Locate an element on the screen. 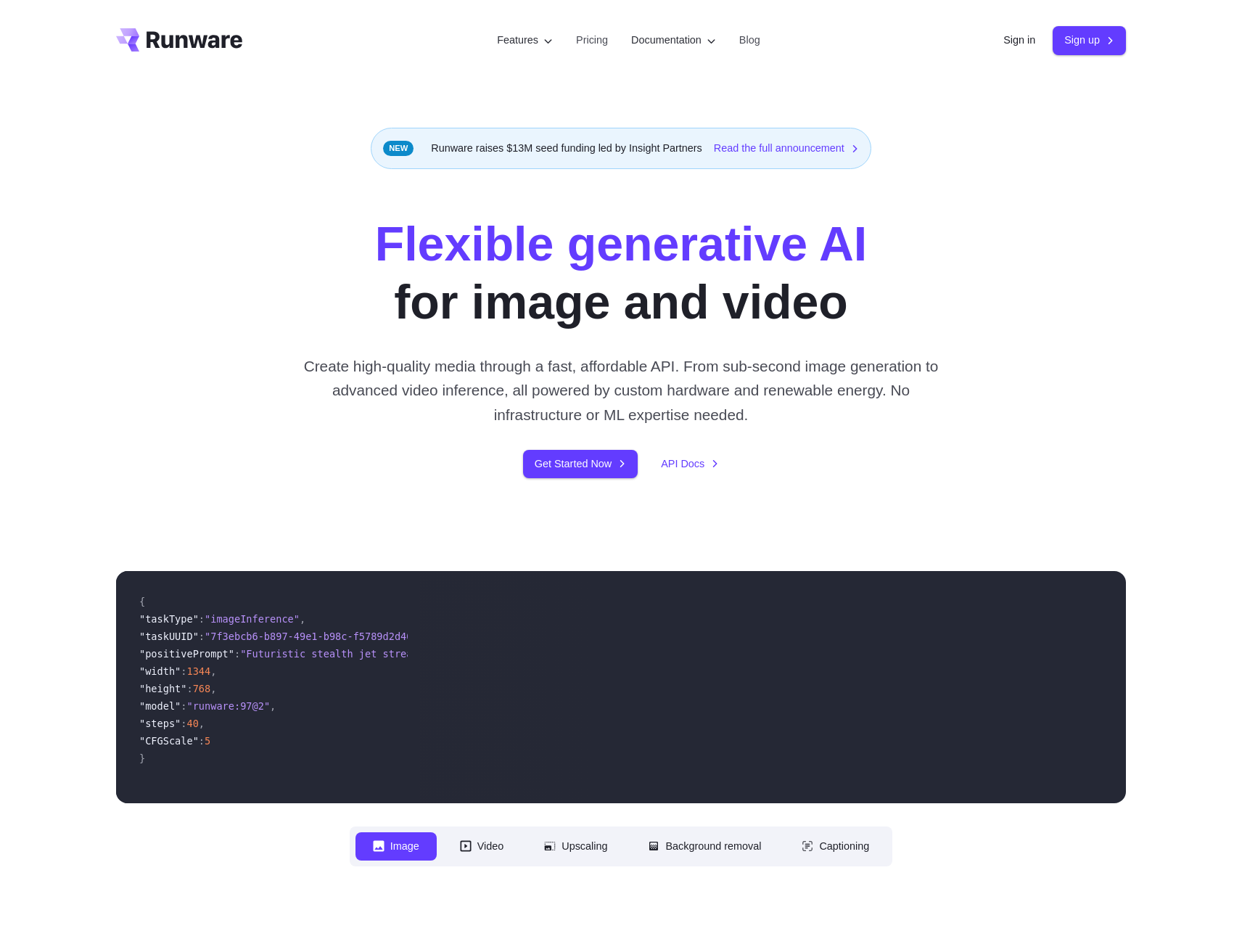 Image resolution: width=1242 pixels, height=952 pixels. button: Upscaling is located at coordinates (575, 846).